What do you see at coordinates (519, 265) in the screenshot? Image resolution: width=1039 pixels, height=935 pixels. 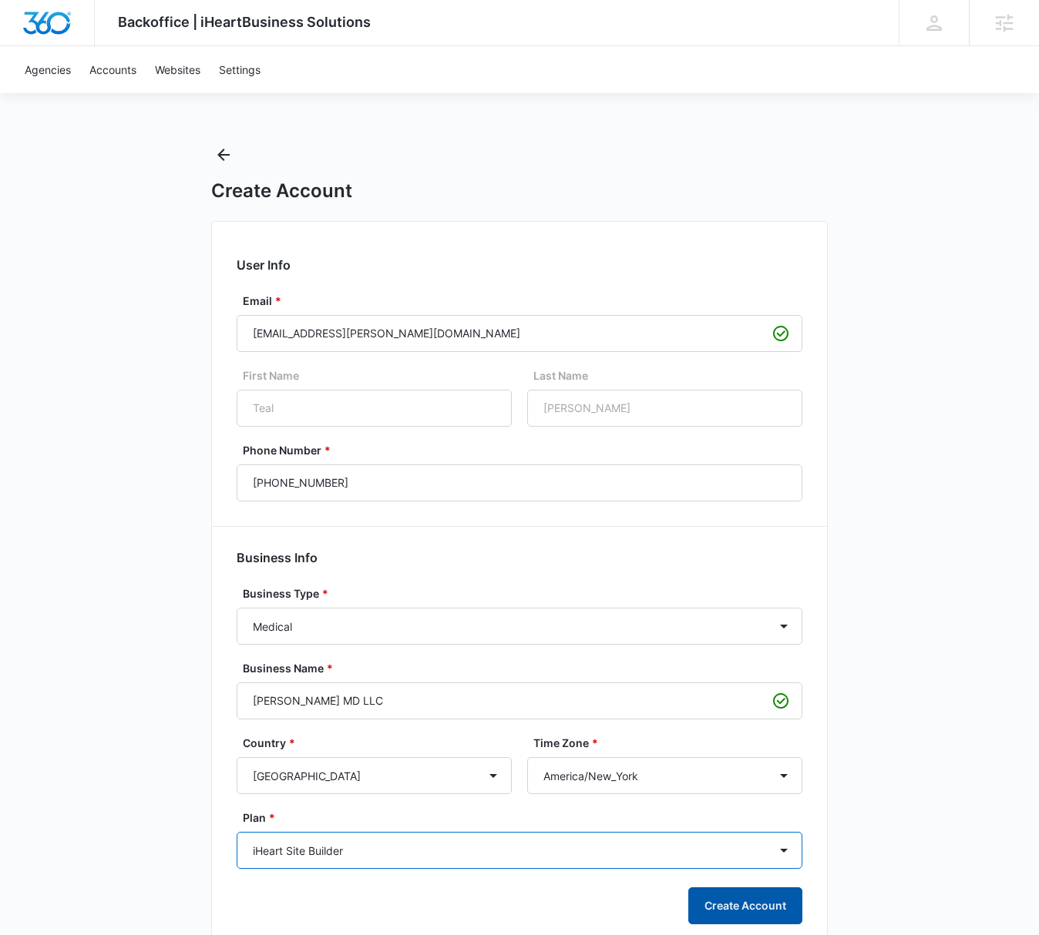 I see `h2: User Info` at bounding box center [519, 265].